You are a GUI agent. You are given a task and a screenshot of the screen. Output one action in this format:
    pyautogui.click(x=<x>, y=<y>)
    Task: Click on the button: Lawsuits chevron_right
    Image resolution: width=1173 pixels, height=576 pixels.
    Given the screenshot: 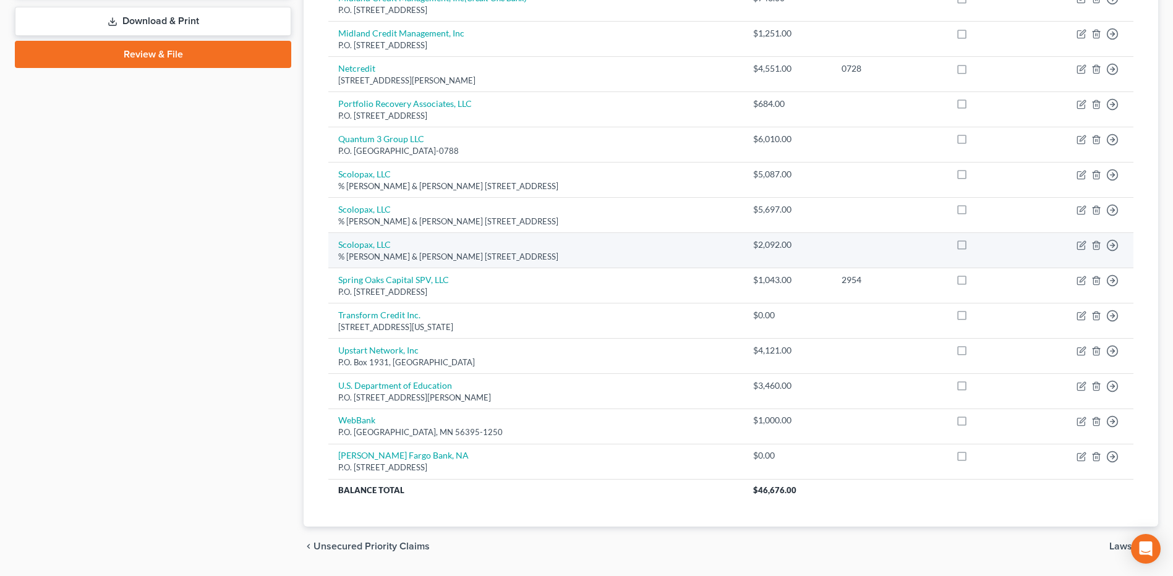 What is the action you would take?
    pyautogui.click(x=1133, y=546)
    